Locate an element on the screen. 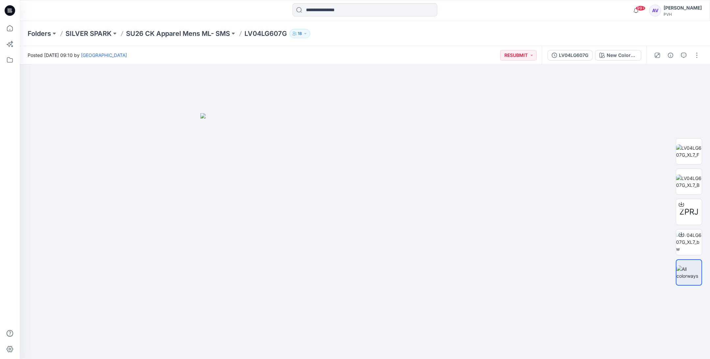 Image resolution: width=710 pixels, height=359 pixels. button: Details is located at coordinates (671, 55).